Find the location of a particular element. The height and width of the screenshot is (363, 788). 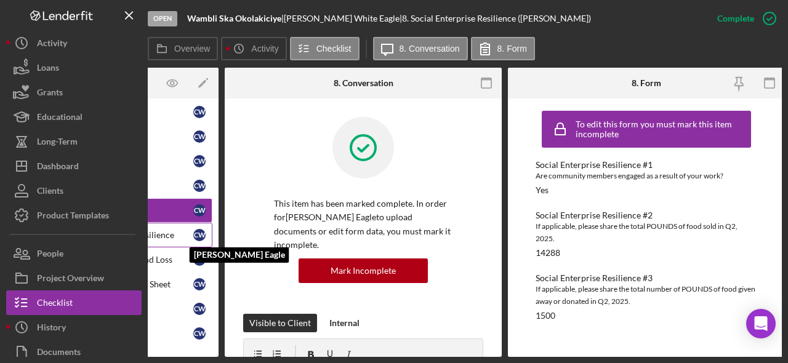

label: Checklist is located at coordinates (334, 49).